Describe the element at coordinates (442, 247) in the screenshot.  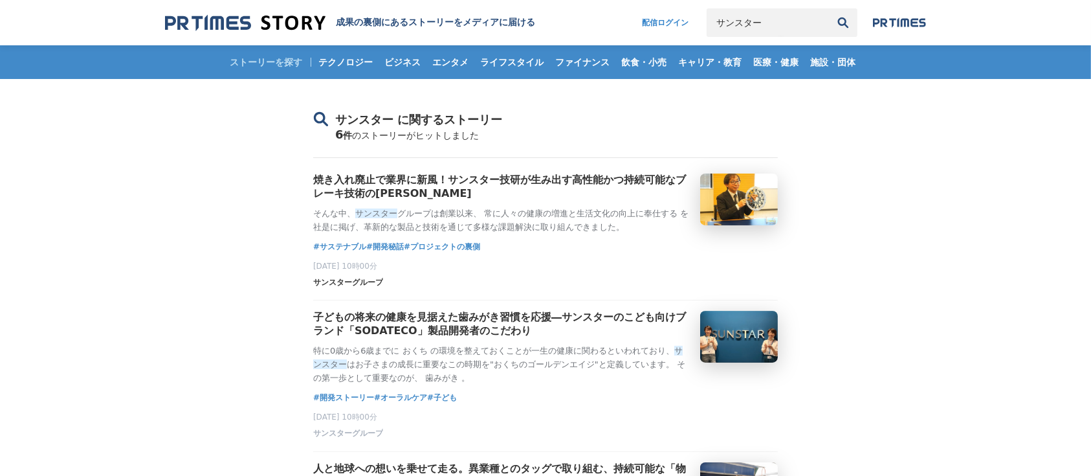
I see `span: #プロジェクトの裏側` at that location.